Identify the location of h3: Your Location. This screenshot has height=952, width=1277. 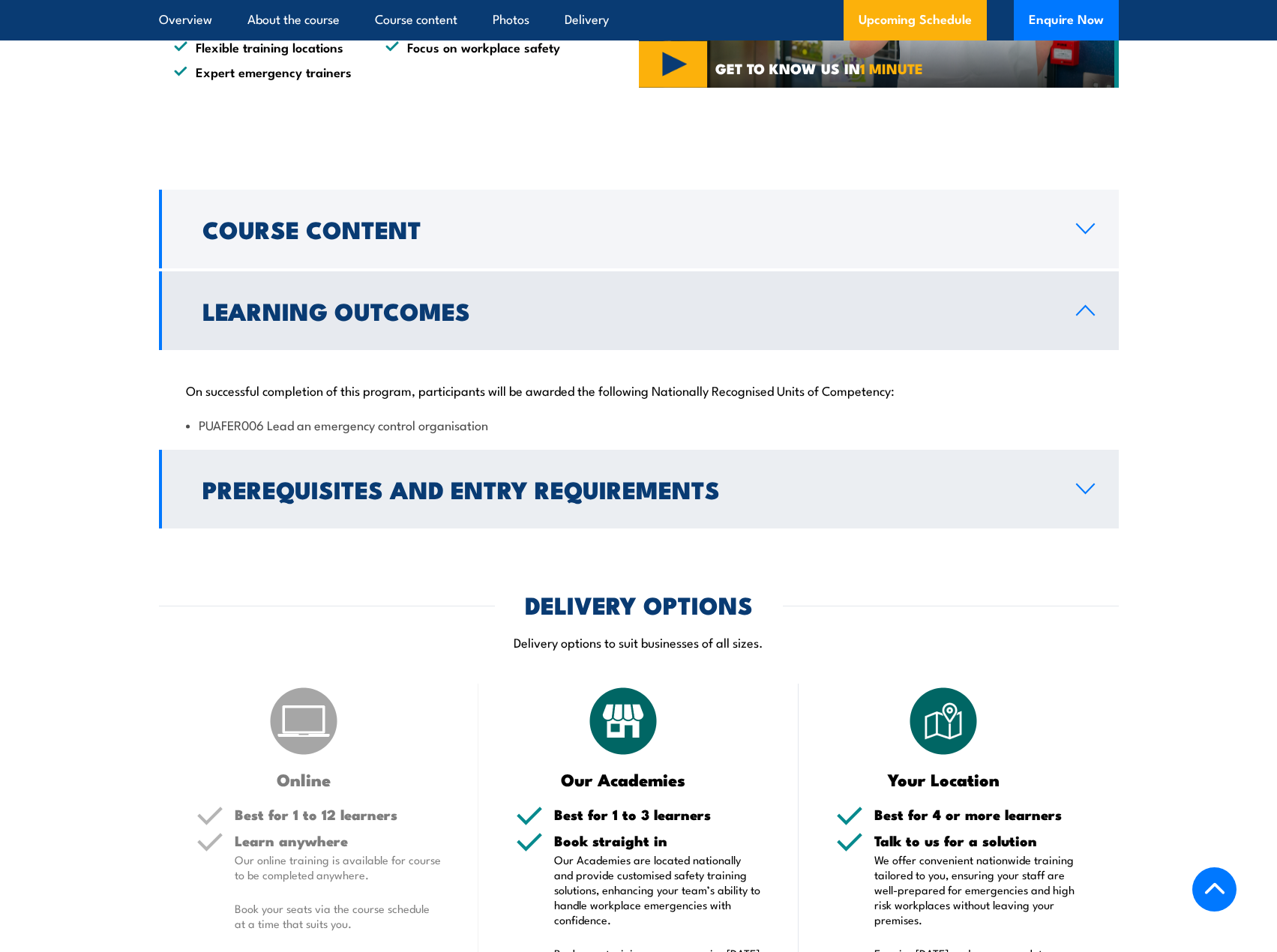
(943, 779).